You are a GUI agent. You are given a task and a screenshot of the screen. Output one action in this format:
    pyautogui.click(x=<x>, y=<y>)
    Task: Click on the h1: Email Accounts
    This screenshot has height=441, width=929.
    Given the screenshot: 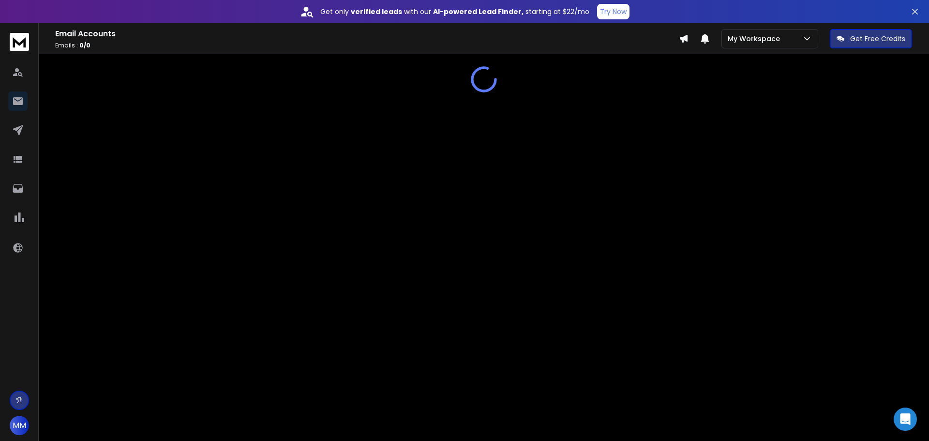 What is the action you would take?
    pyautogui.click(x=367, y=34)
    